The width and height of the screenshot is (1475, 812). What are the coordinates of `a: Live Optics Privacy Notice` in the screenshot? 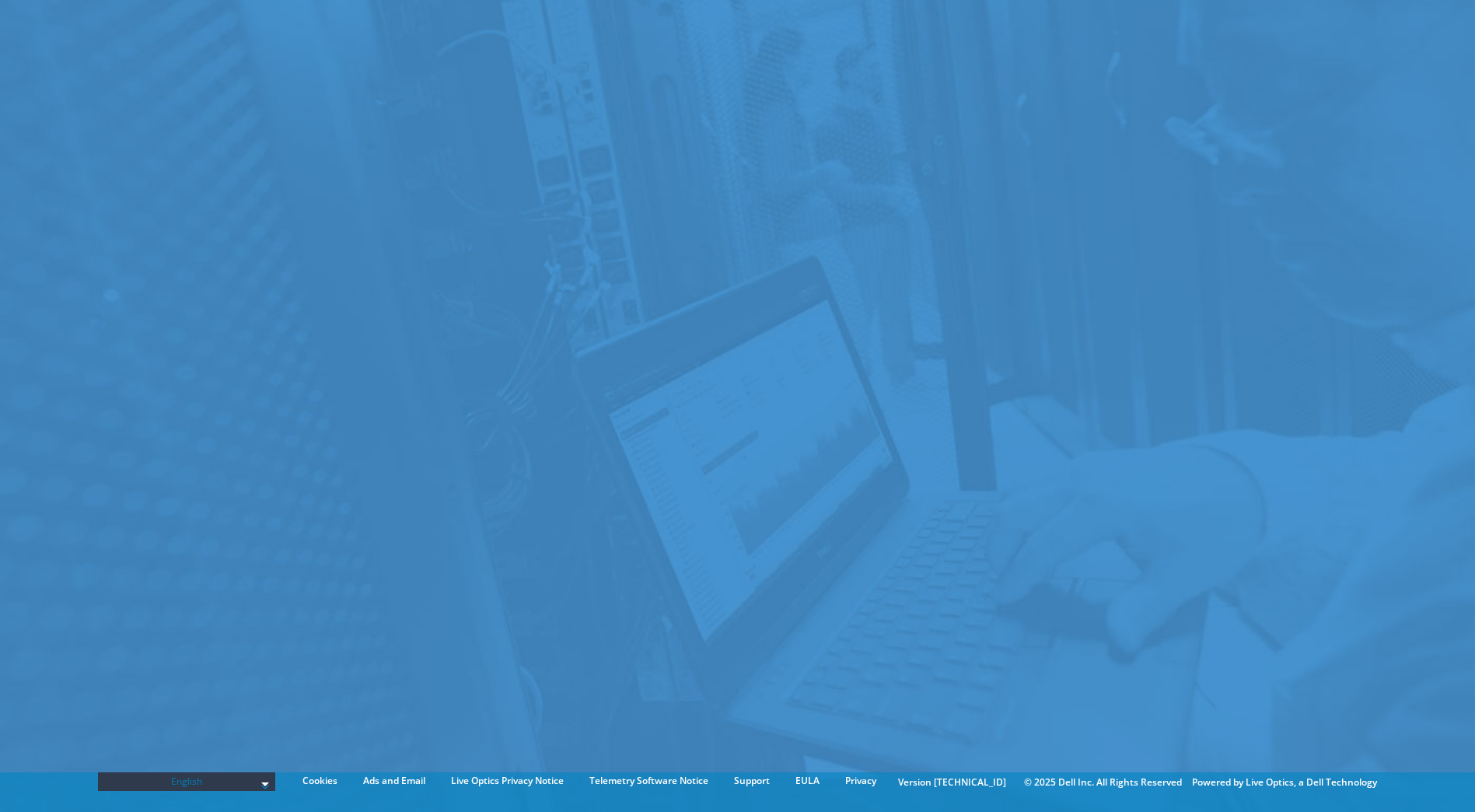 It's located at (507, 781).